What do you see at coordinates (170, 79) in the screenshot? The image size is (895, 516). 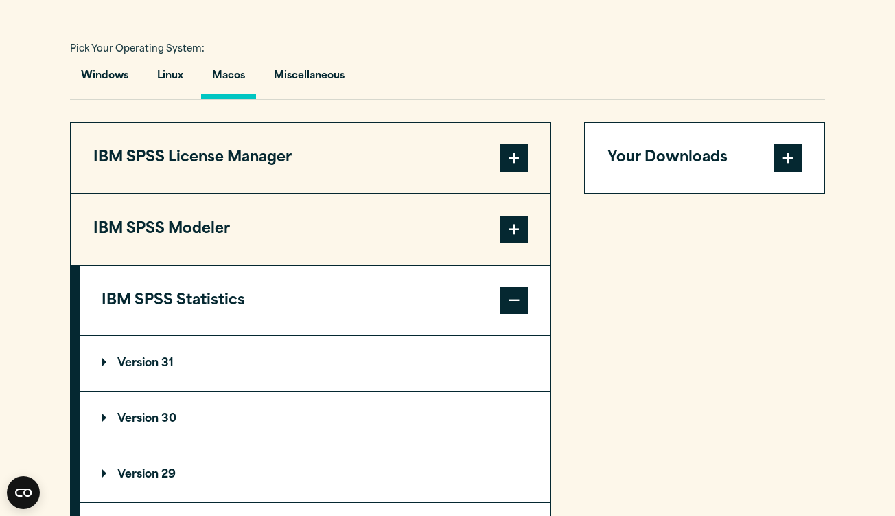 I see `button: Linux` at bounding box center [170, 79].